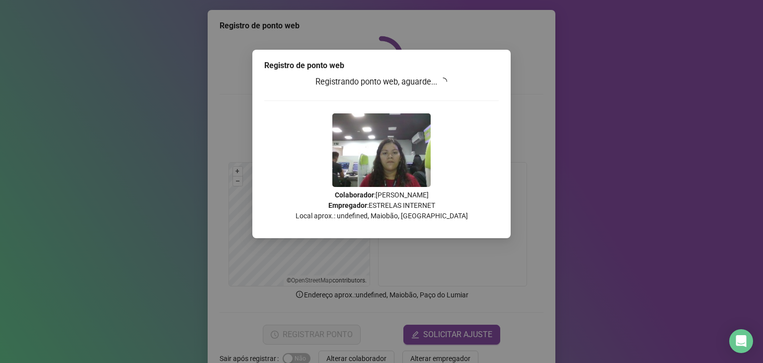 The image size is (763, 363). What do you see at coordinates (354, 195) in the screenshot?
I see `strong: Colaborador` at bounding box center [354, 195].